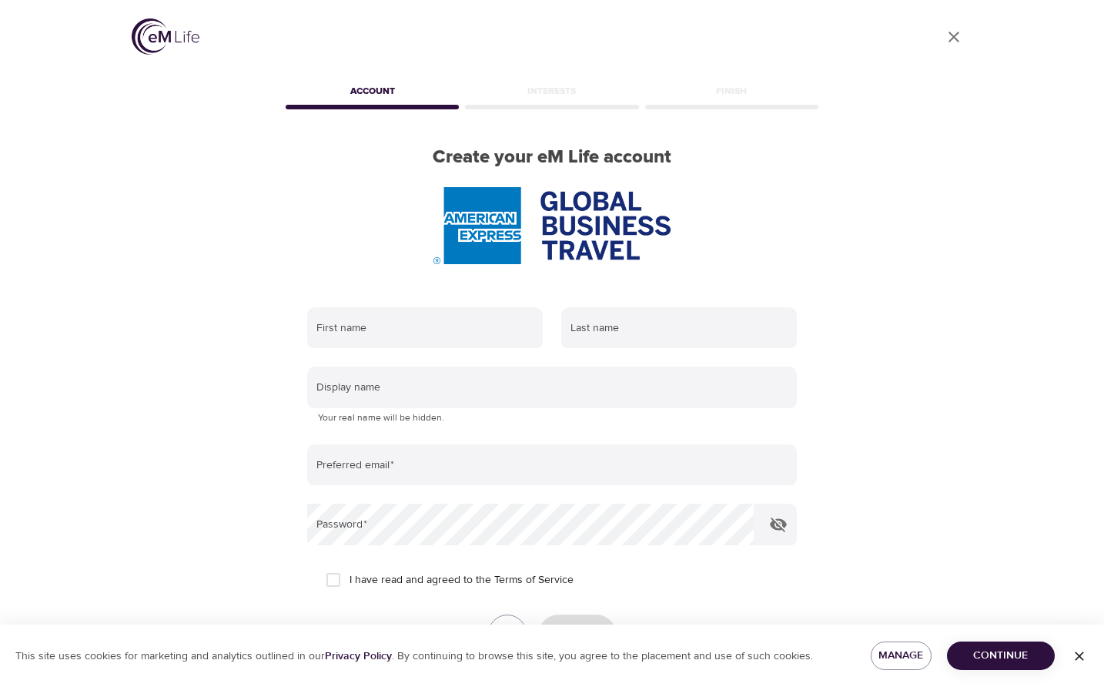  Describe the element at coordinates (166, 36) in the screenshot. I see `img: logo` at that location.